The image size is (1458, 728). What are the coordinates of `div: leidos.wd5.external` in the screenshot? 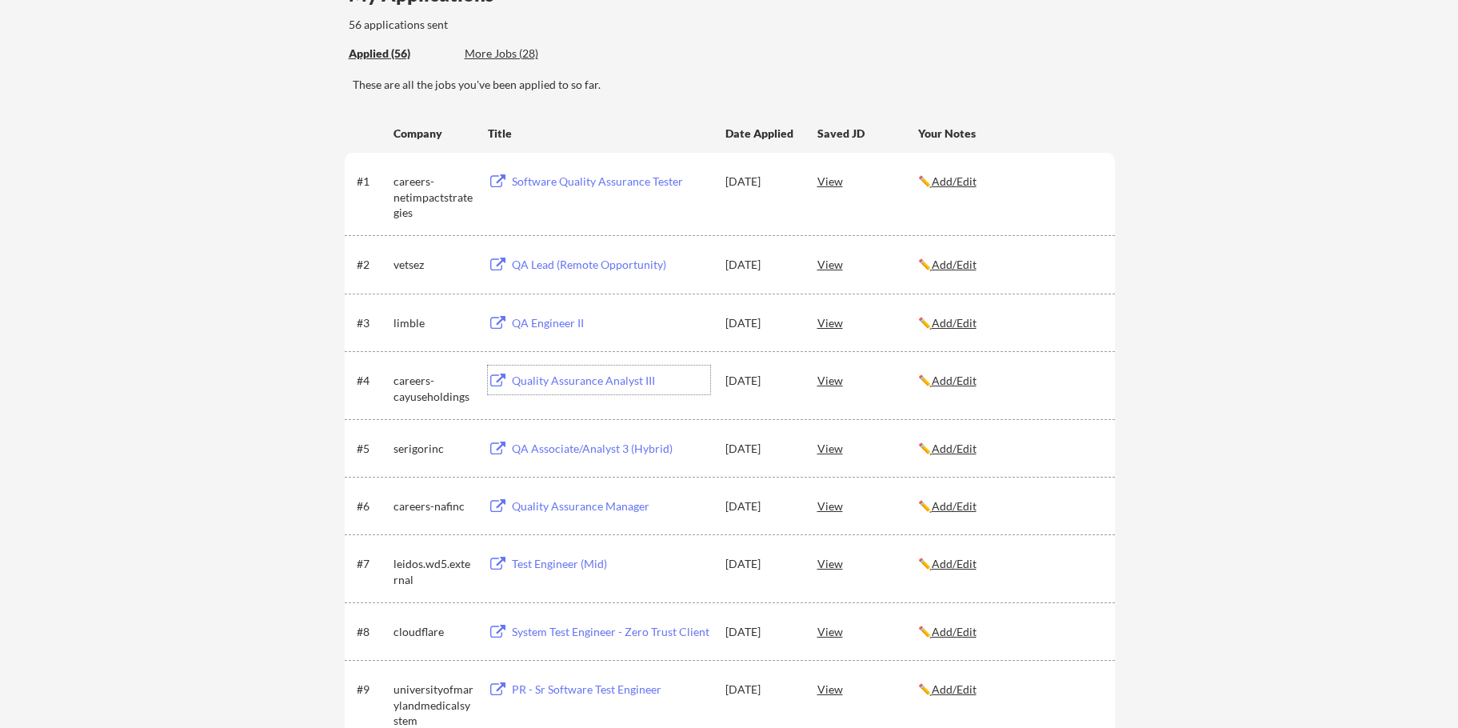 It's located at (434, 571).